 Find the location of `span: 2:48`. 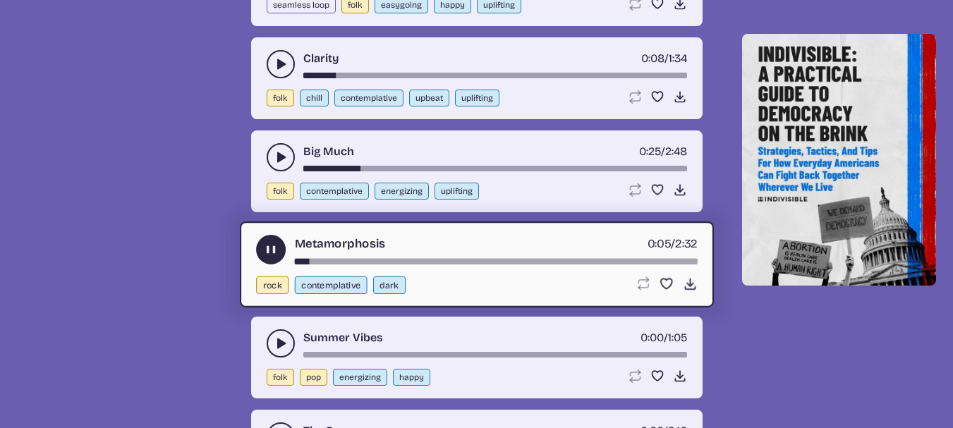

span: 2:48 is located at coordinates (676, 151).